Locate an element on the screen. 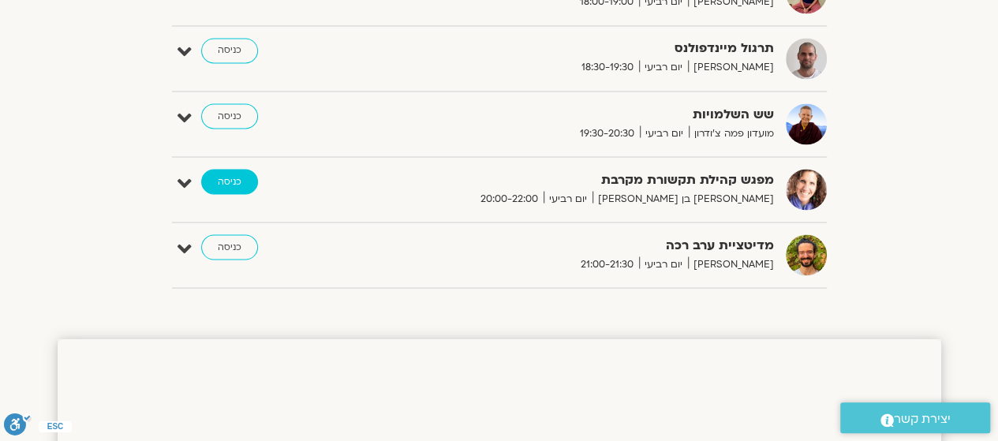 The width and height of the screenshot is (998, 441). strong: מפגש קהילת תקשורת מקרבת is located at coordinates (581, 179).